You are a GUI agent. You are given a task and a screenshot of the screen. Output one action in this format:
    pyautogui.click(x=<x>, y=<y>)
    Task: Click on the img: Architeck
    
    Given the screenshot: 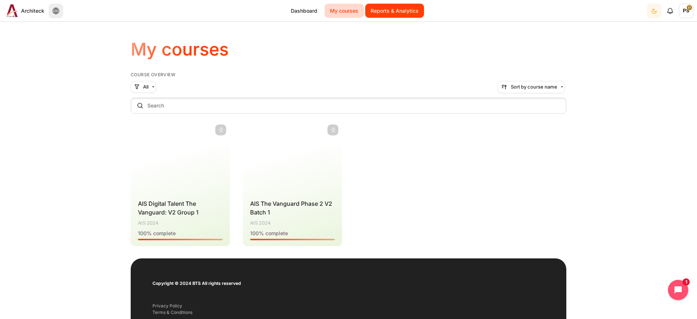 What is the action you would take?
    pyautogui.click(x=12, y=11)
    